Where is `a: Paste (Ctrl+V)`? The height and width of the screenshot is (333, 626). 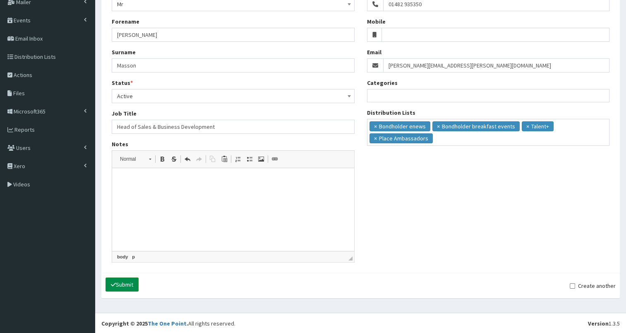 a: Paste (Ctrl+V) is located at coordinates (224, 159).